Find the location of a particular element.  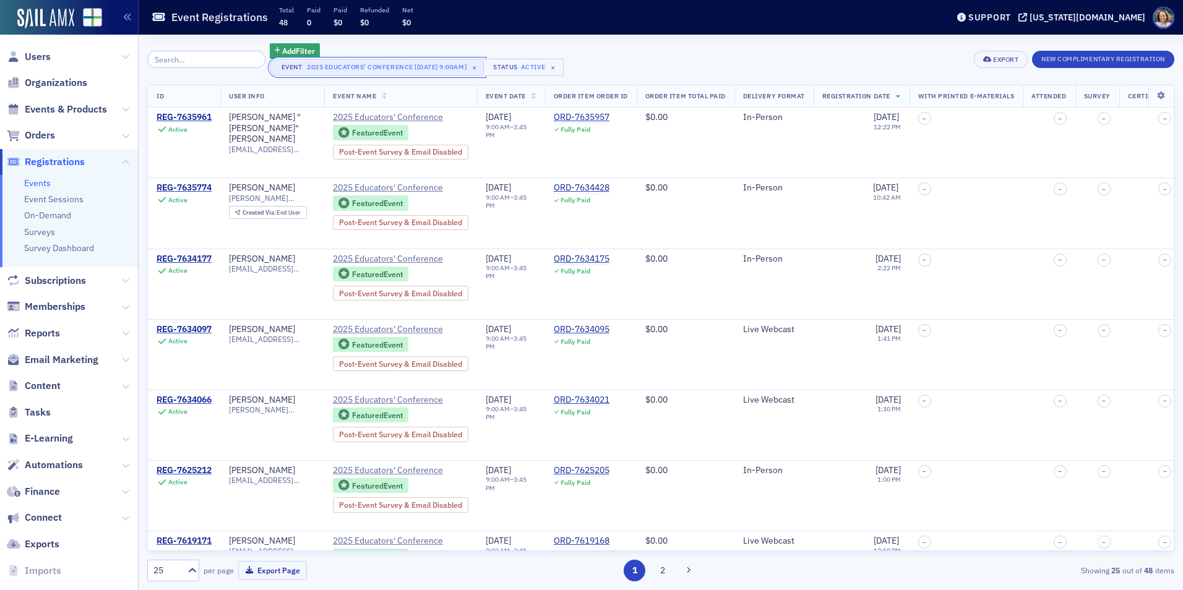

span: Organizations is located at coordinates (56, 83).